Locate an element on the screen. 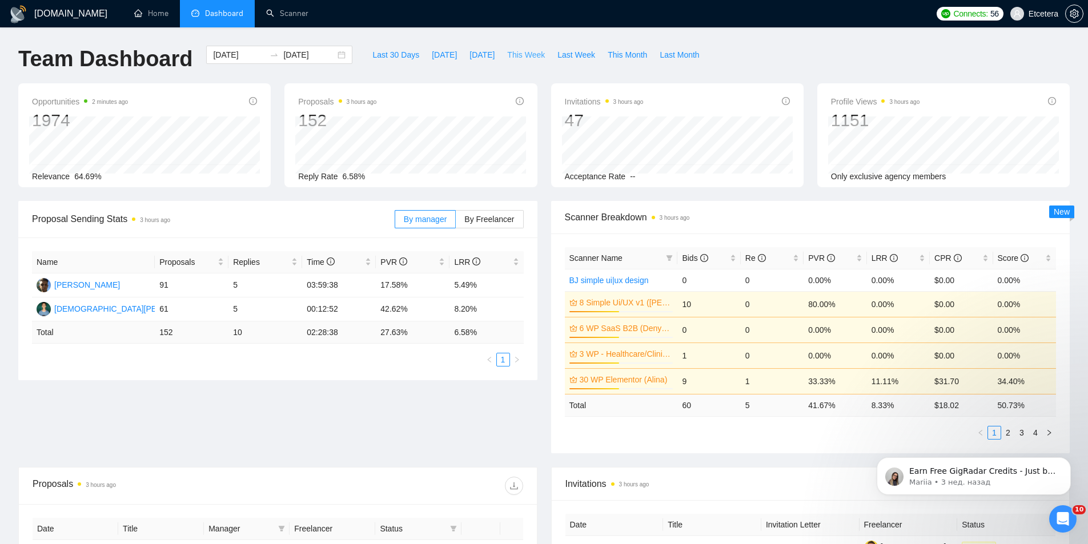 The image size is (1088, 544). li: 1 is located at coordinates (503, 360).